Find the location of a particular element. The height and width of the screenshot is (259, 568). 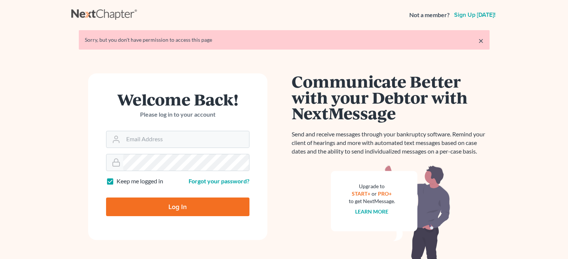

div: to get NextMessage. is located at coordinates (372, 202).